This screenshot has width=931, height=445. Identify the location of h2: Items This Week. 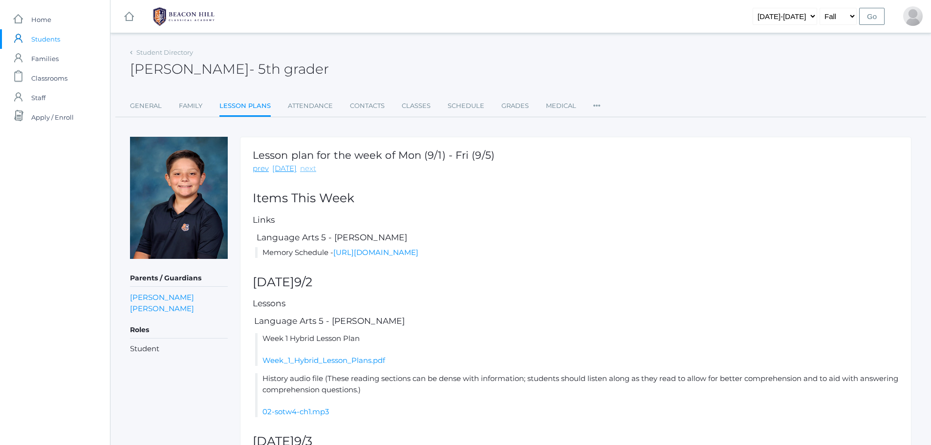
(575, 198).